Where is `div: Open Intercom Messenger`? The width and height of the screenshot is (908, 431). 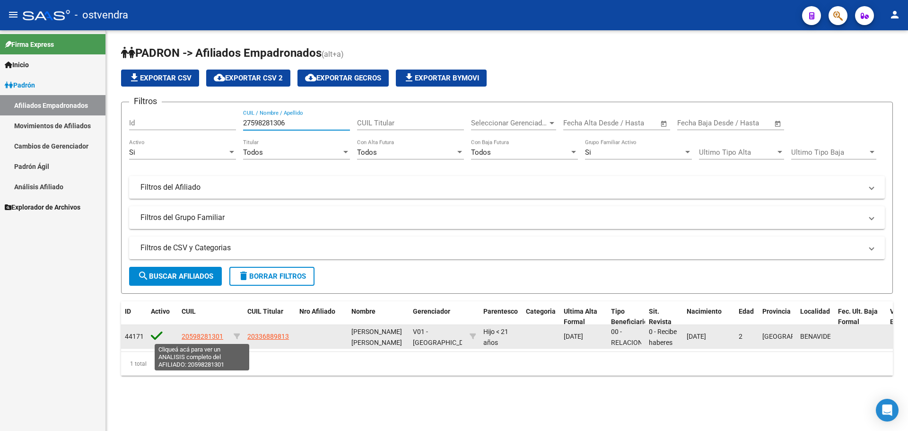 div: Open Intercom Messenger is located at coordinates (887, 410).